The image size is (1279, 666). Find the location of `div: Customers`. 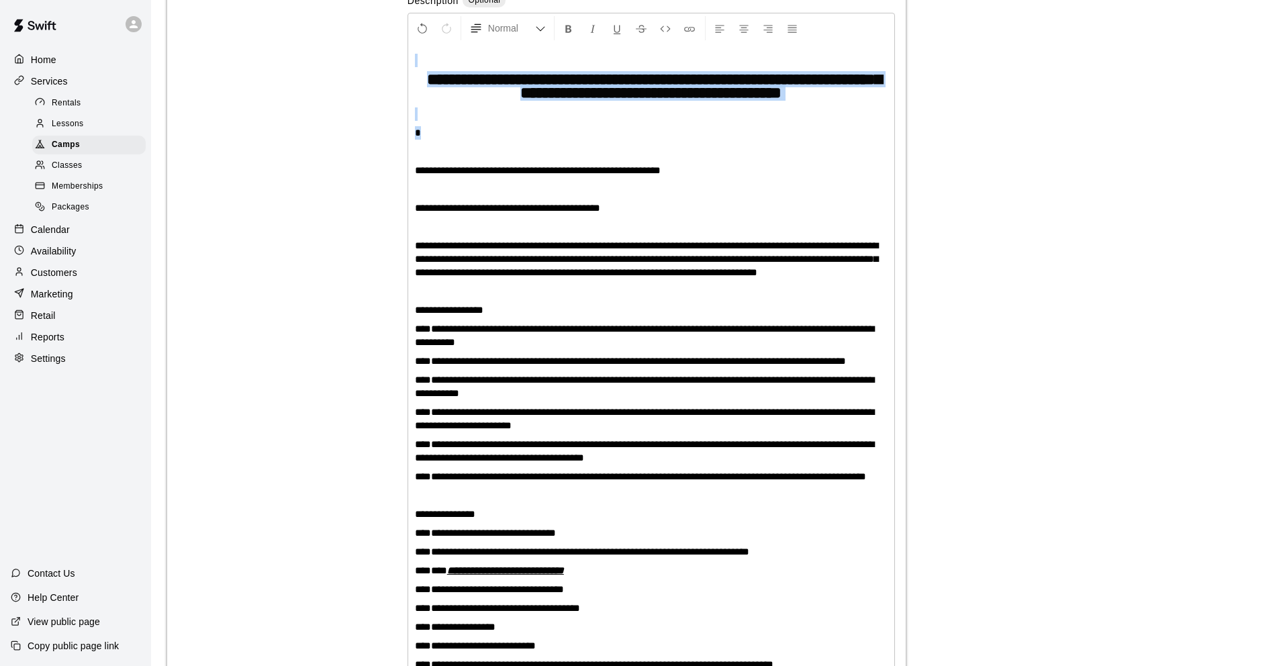

div: Customers is located at coordinates (75, 273).